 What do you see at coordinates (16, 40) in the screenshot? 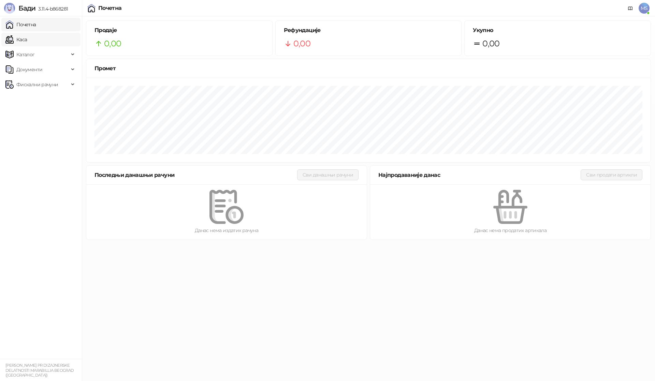
I see `a: Каса` at bounding box center [16, 40].